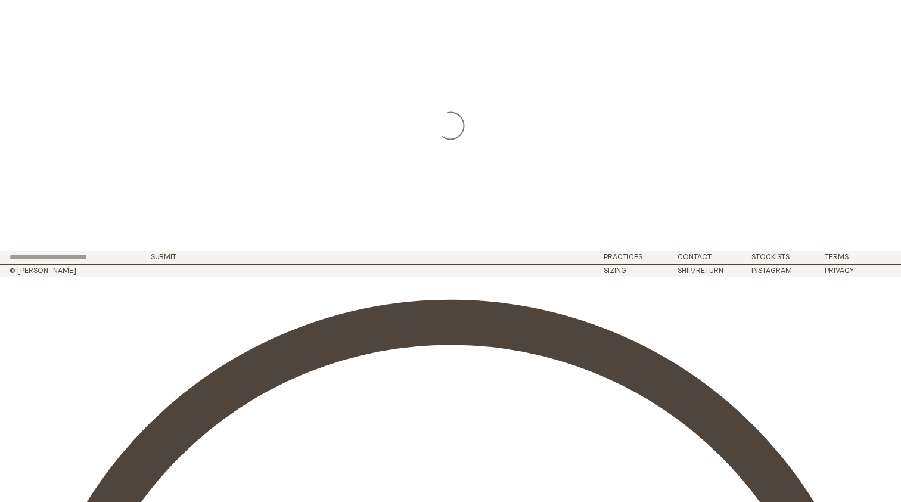 Image resolution: width=901 pixels, height=502 pixels. What do you see at coordinates (837, 257) in the screenshot?
I see `a: Terms` at bounding box center [837, 257].